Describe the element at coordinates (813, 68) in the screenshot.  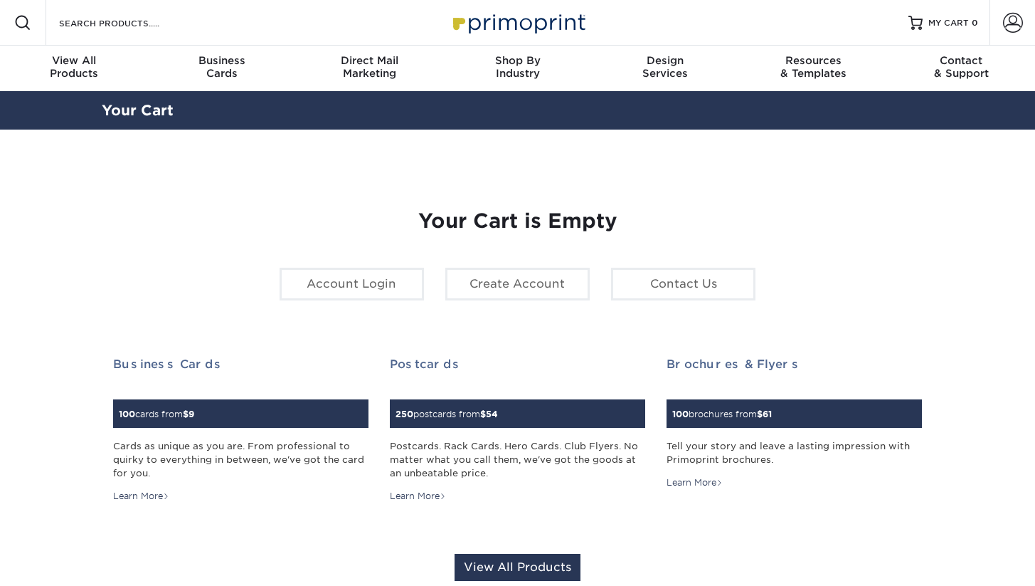
I see `a: Resources& Templates` at that location.